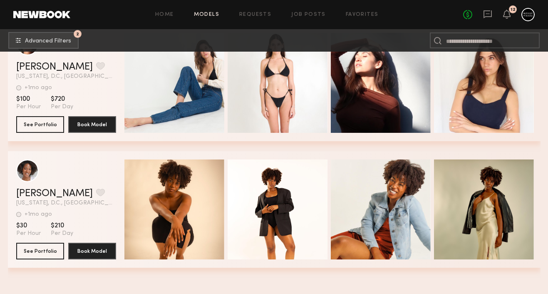 The width and height of the screenshot is (548, 294). Describe the element at coordinates (28, 226) in the screenshot. I see `span: $30` at that location.